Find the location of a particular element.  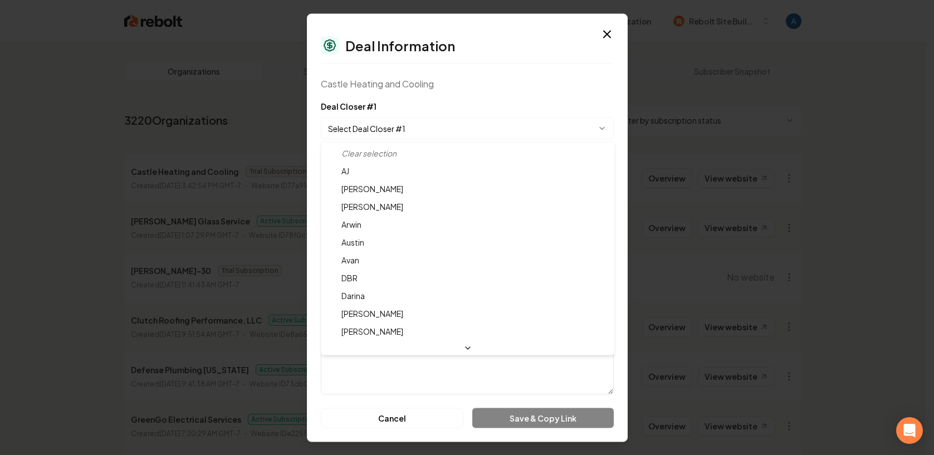

span: Austin is located at coordinates (353, 242).